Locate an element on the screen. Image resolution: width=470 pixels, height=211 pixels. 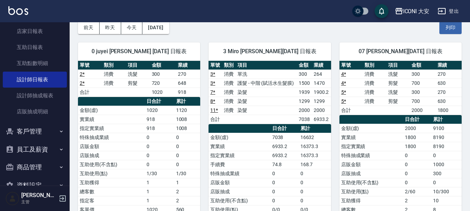
td: 1/30 is located at coordinates (187, 174).